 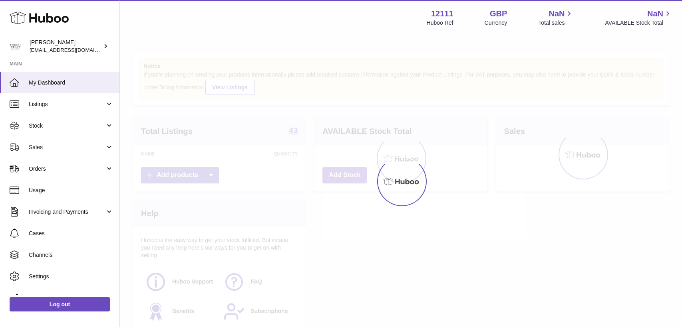 I want to click on span: Listings, so click(x=67, y=104).